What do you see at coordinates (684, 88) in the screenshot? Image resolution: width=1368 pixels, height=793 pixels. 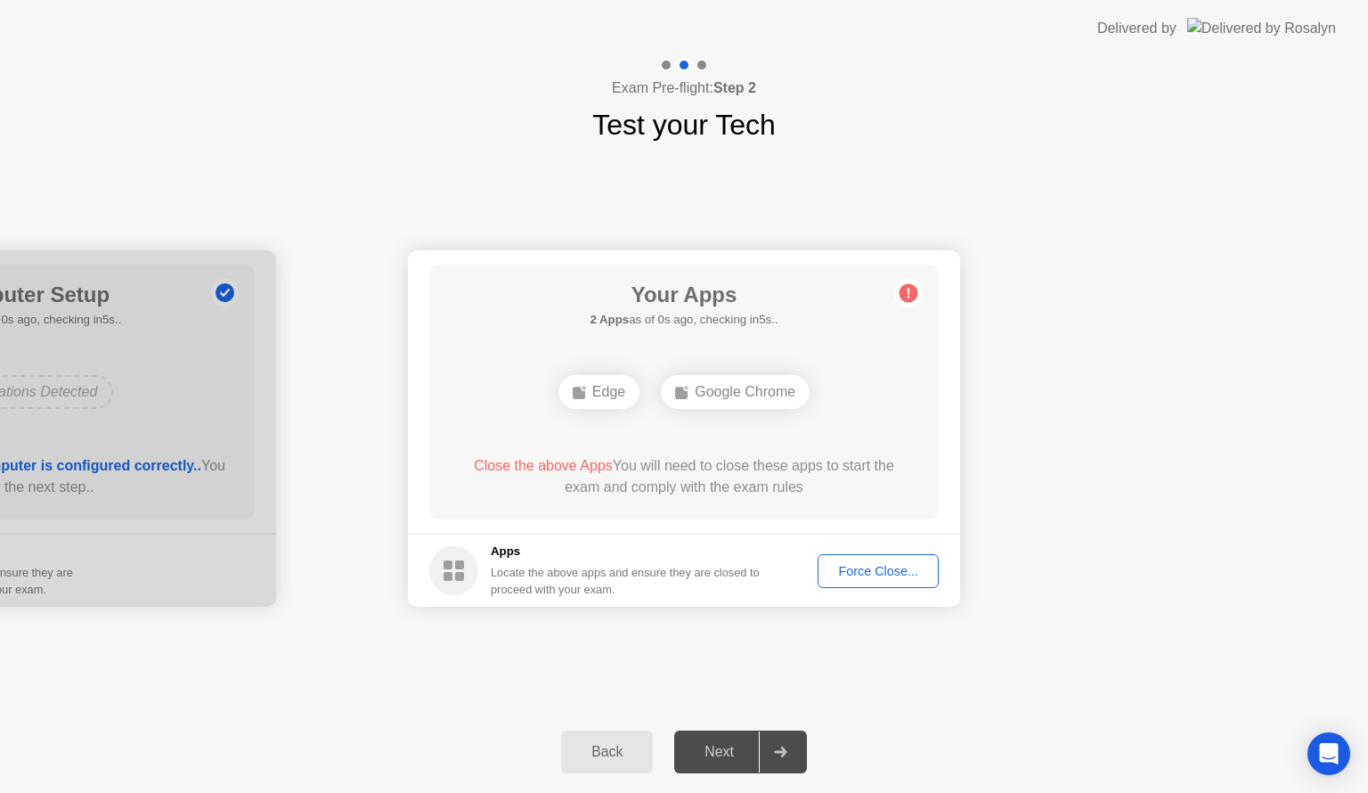 I see `h4: Exam Pre-flight:` at bounding box center [684, 88].